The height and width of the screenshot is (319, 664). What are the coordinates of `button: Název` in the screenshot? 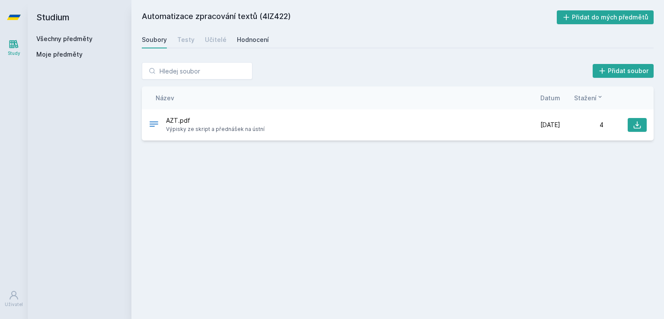 It's located at (165, 98).